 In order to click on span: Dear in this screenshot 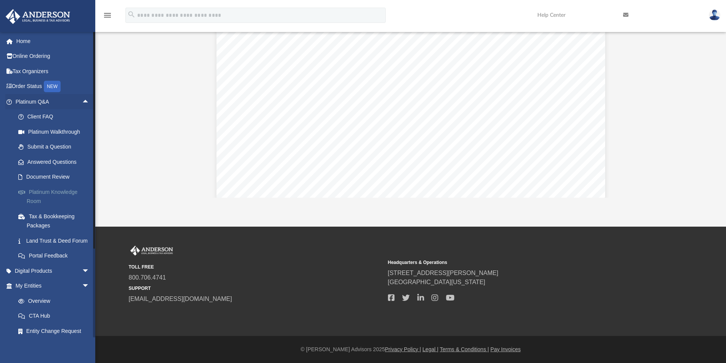, I will do `click(269, 137)`.